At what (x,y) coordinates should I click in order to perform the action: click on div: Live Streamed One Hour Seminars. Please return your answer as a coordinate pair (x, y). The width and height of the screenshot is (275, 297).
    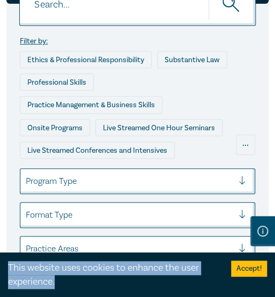
    Looking at the image, I should click on (159, 128).